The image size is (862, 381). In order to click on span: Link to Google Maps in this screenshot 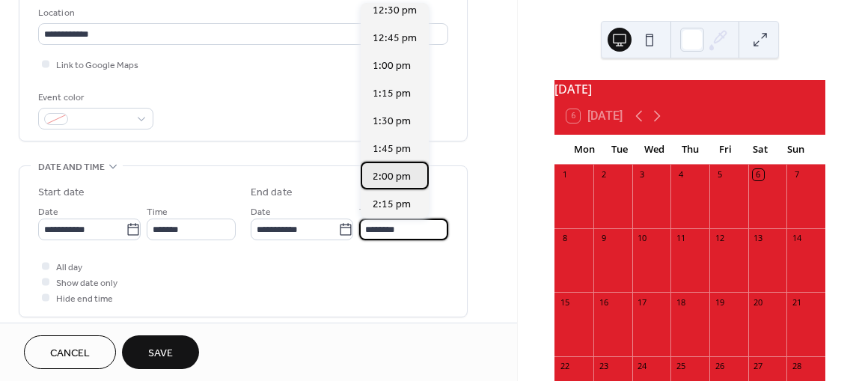, I will do `click(97, 65)`.